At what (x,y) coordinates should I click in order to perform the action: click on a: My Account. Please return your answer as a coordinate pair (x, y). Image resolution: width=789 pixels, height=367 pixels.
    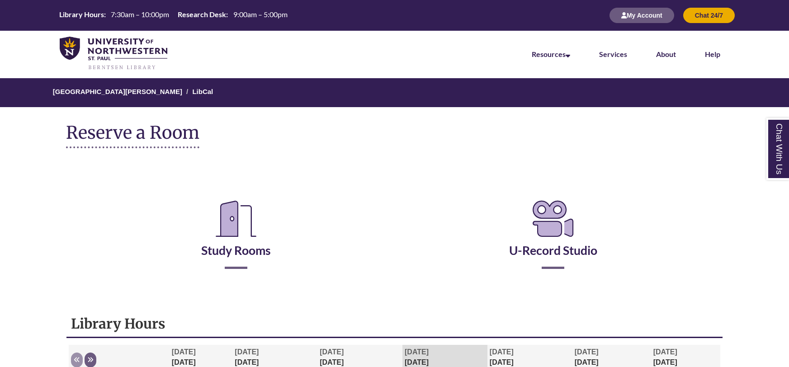
    Looking at the image, I should click on (642, 15).